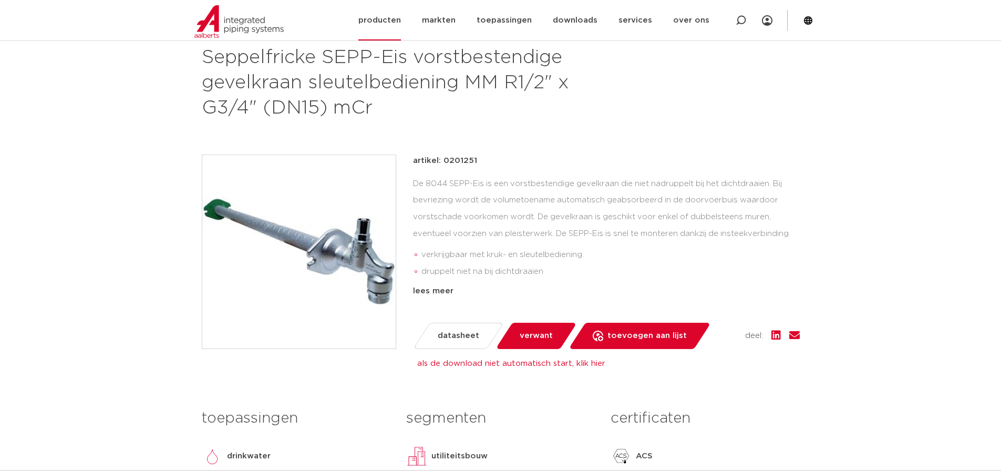 The width and height of the screenshot is (1001, 471). I want to click on a: datasheet, so click(457, 336).